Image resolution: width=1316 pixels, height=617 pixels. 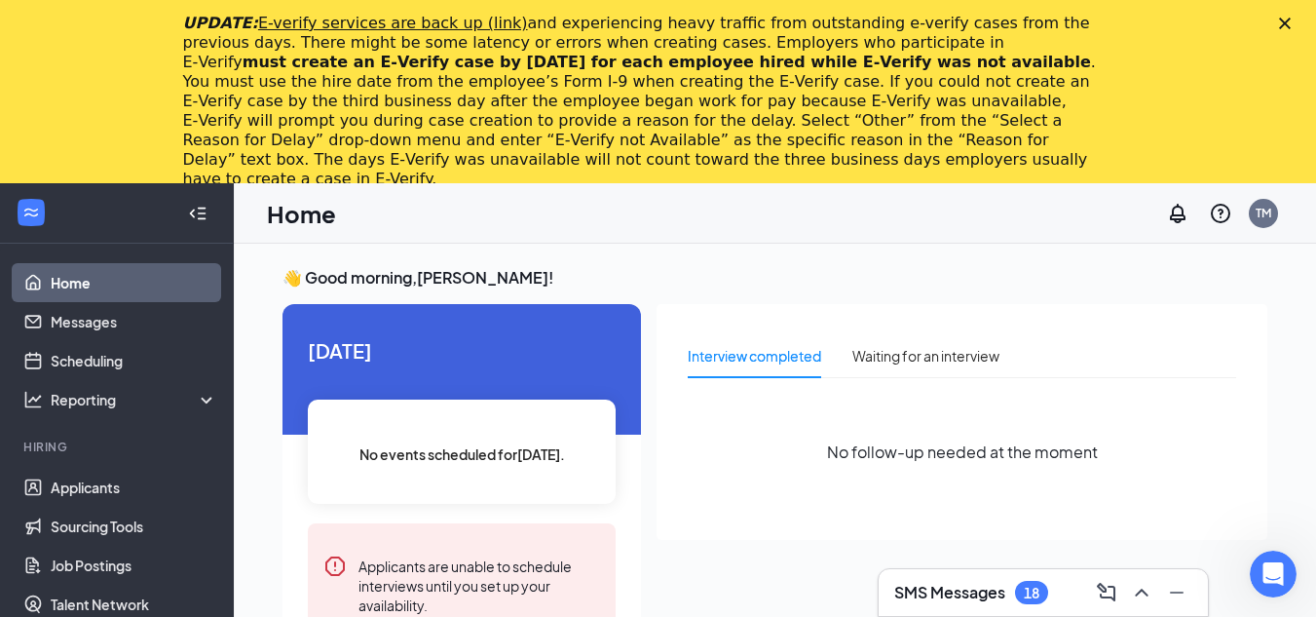 I want to click on svg: WorkstreamLogo, so click(x=31, y=212).